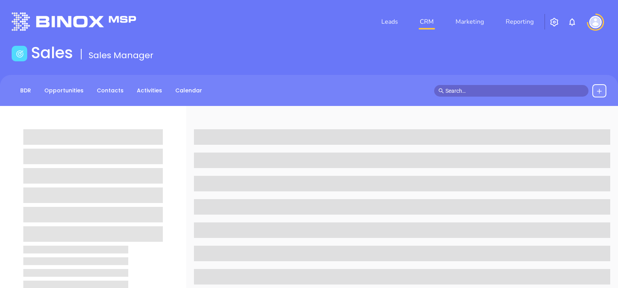  What do you see at coordinates (520, 22) in the screenshot?
I see `a: Reporting` at bounding box center [520, 22].